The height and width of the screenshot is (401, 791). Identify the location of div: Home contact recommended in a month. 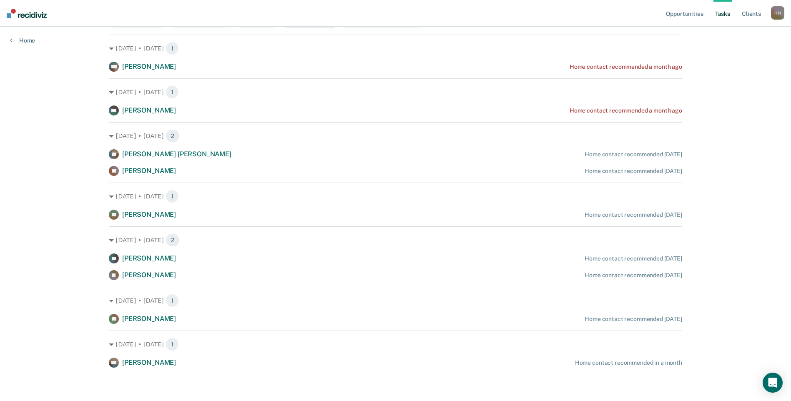
(629, 363).